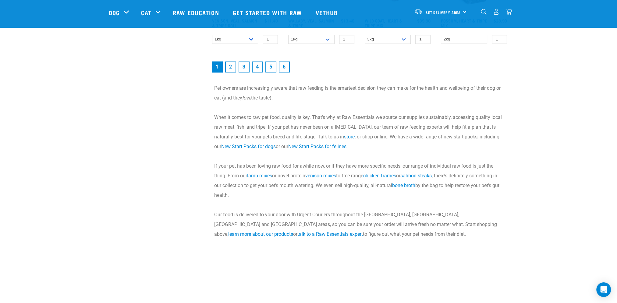  What do you see at coordinates (328, 12) in the screenshot?
I see `a: Vethub` at bounding box center [328, 12].